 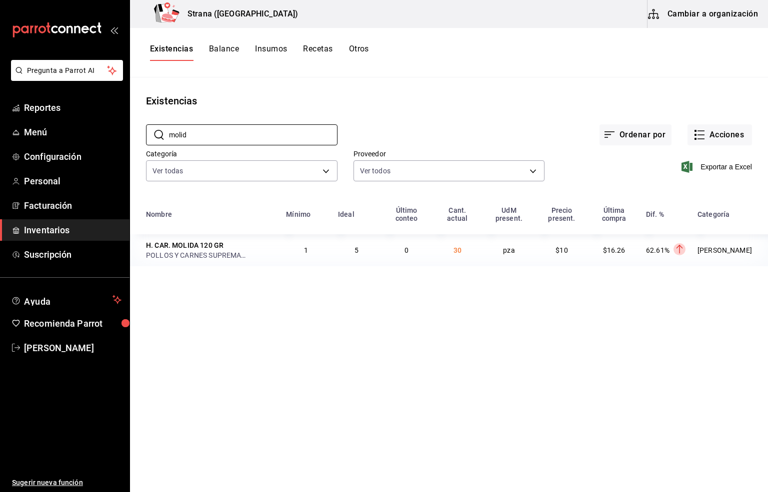 What do you see at coordinates (614, 250) in the screenshot?
I see `span: $16.26` at bounding box center [614, 250].